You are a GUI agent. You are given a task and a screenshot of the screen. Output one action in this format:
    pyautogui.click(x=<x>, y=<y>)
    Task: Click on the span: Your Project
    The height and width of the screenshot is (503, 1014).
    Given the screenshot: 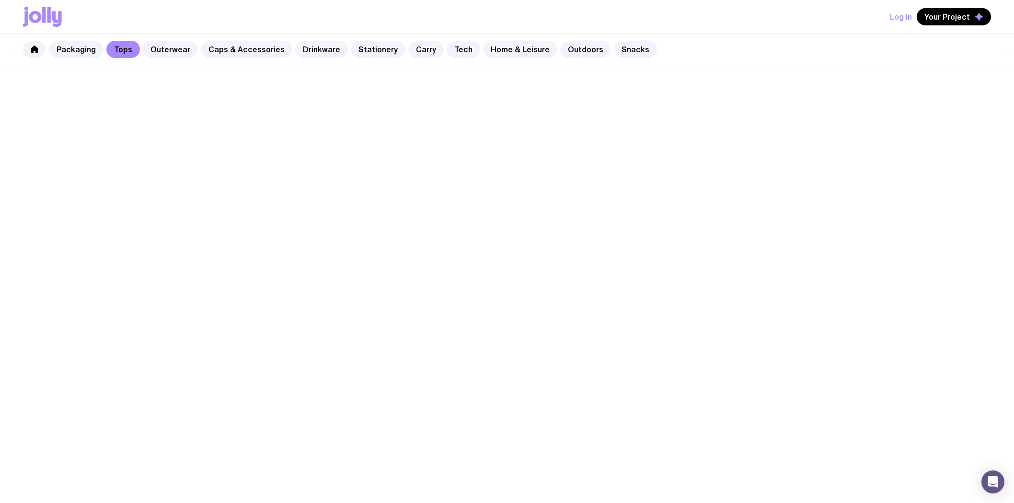 What is the action you would take?
    pyautogui.click(x=946, y=17)
    